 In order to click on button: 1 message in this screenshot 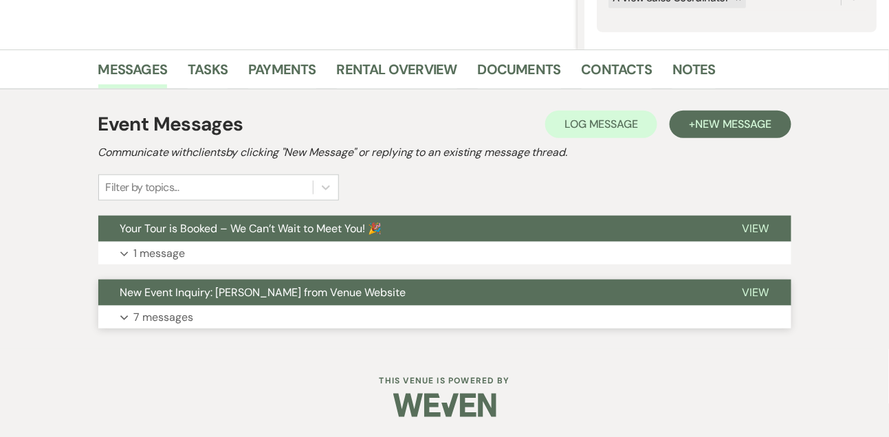, I will do `click(445, 254)`.